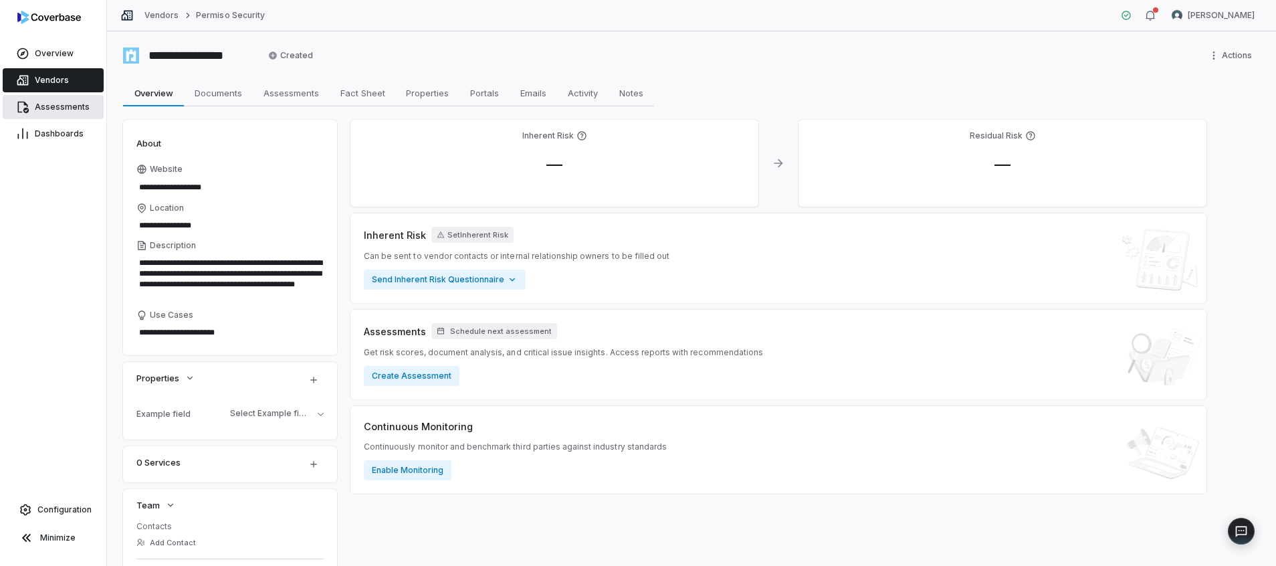 The width and height of the screenshot is (1276, 566). Describe the element at coordinates (230, 526) in the screenshot. I see `dt: Contacts` at that location.